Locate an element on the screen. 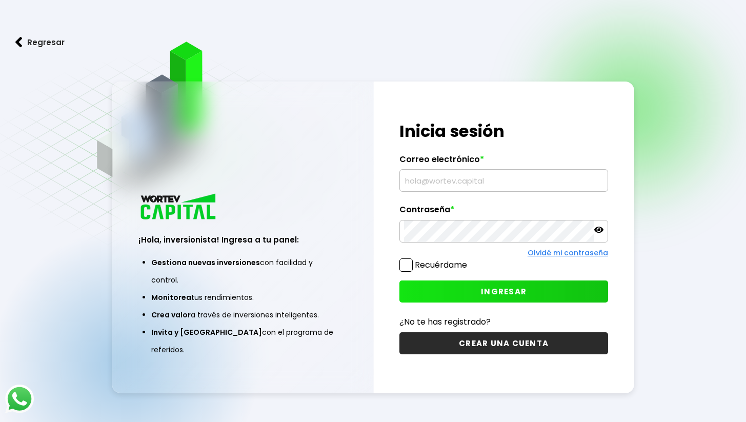 Image resolution: width=746 pixels, height=422 pixels. span: Crea valor is located at coordinates (171, 315).